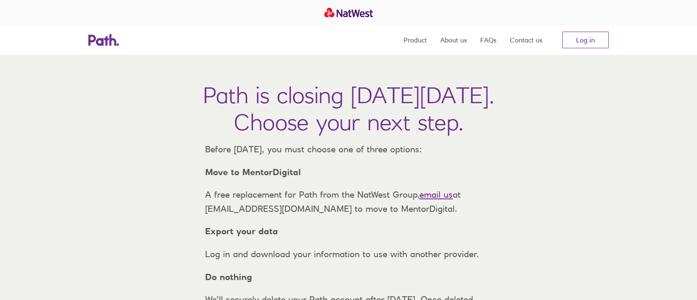 The width and height of the screenshot is (697, 300). Describe the element at coordinates (228, 277) in the screenshot. I see `strong: Do nothing` at that location.